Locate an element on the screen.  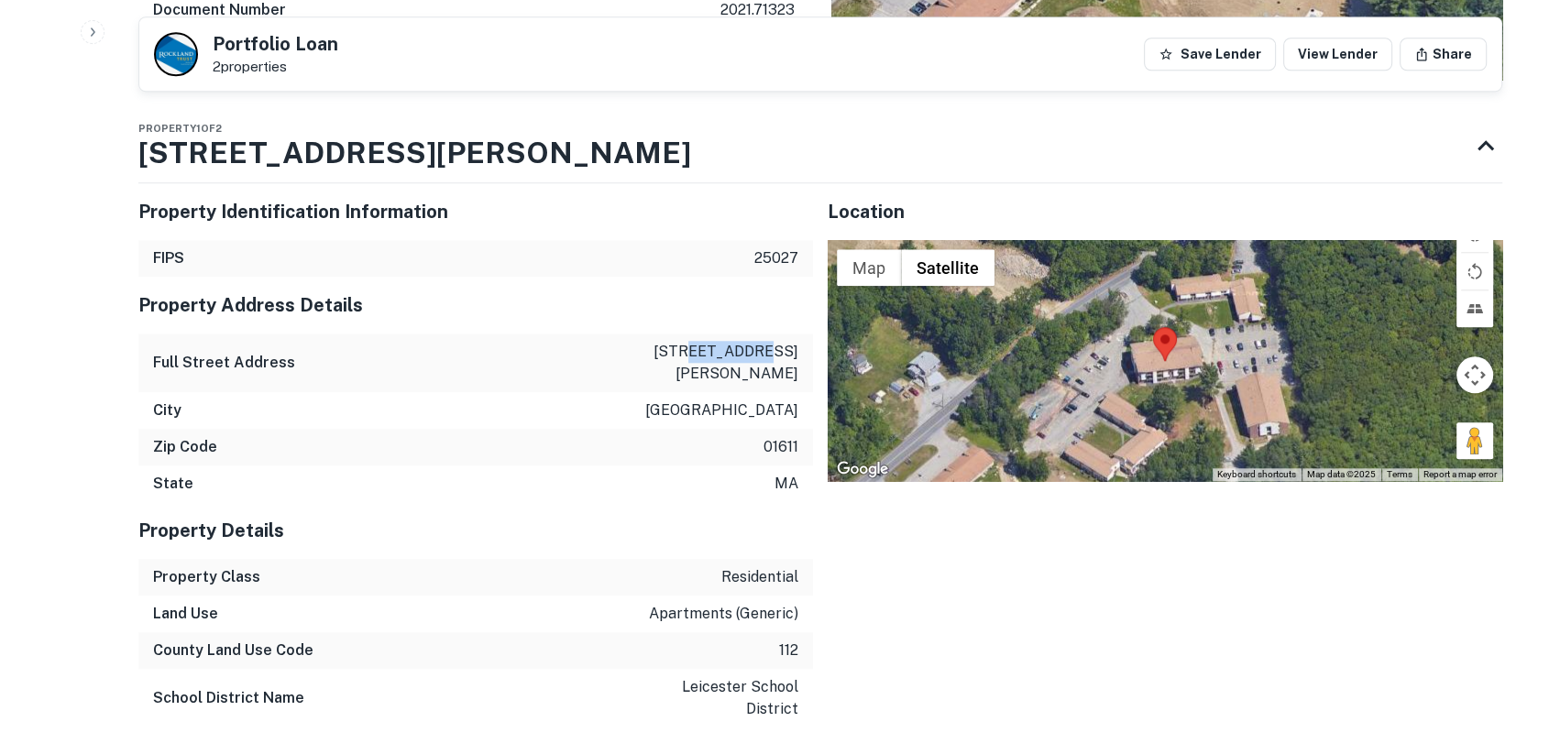
h6: County Land Use Code is located at coordinates (233, 651).